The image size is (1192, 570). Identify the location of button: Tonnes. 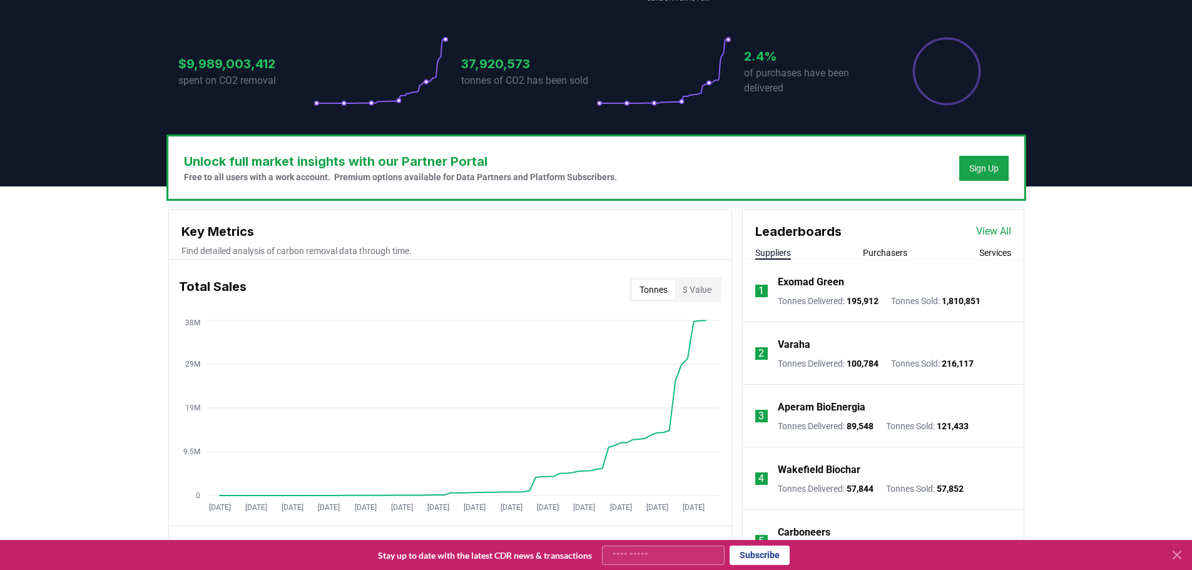
(653, 290).